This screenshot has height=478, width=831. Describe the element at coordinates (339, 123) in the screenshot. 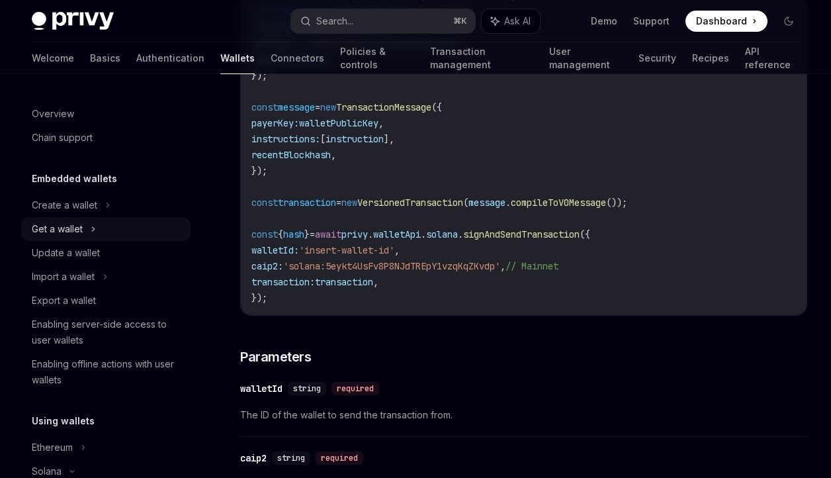

I see `span: walletPublicKey` at that location.